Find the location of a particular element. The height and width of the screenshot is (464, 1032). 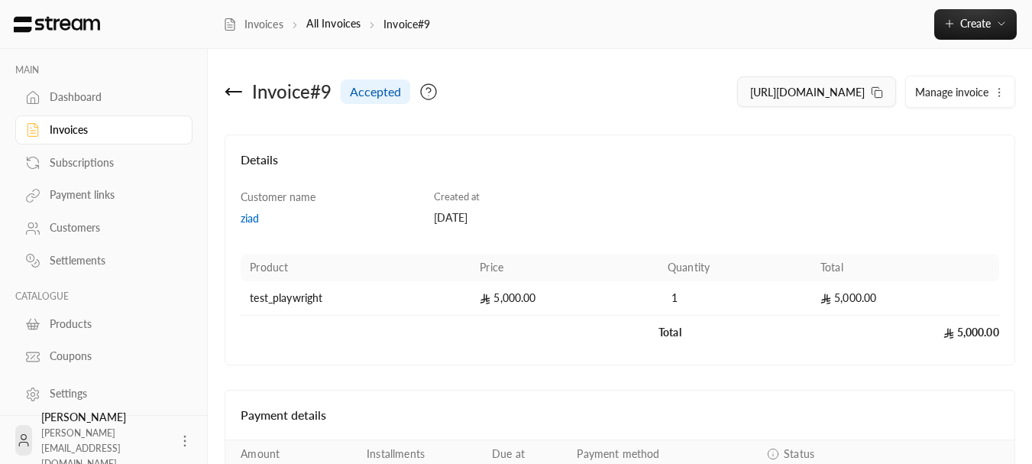

nav: breadcrumb is located at coordinates (326, 24).